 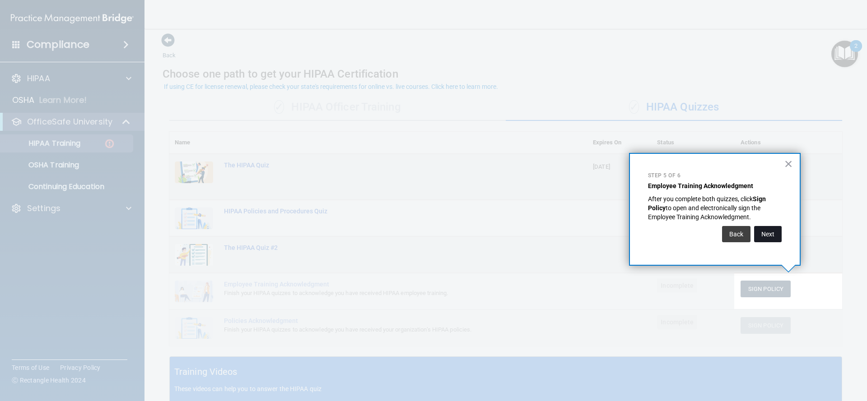 What do you see at coordinates (708, 204) in the screenshot?
I see `strong: Sign Policy` at bounding box center [708, 204].